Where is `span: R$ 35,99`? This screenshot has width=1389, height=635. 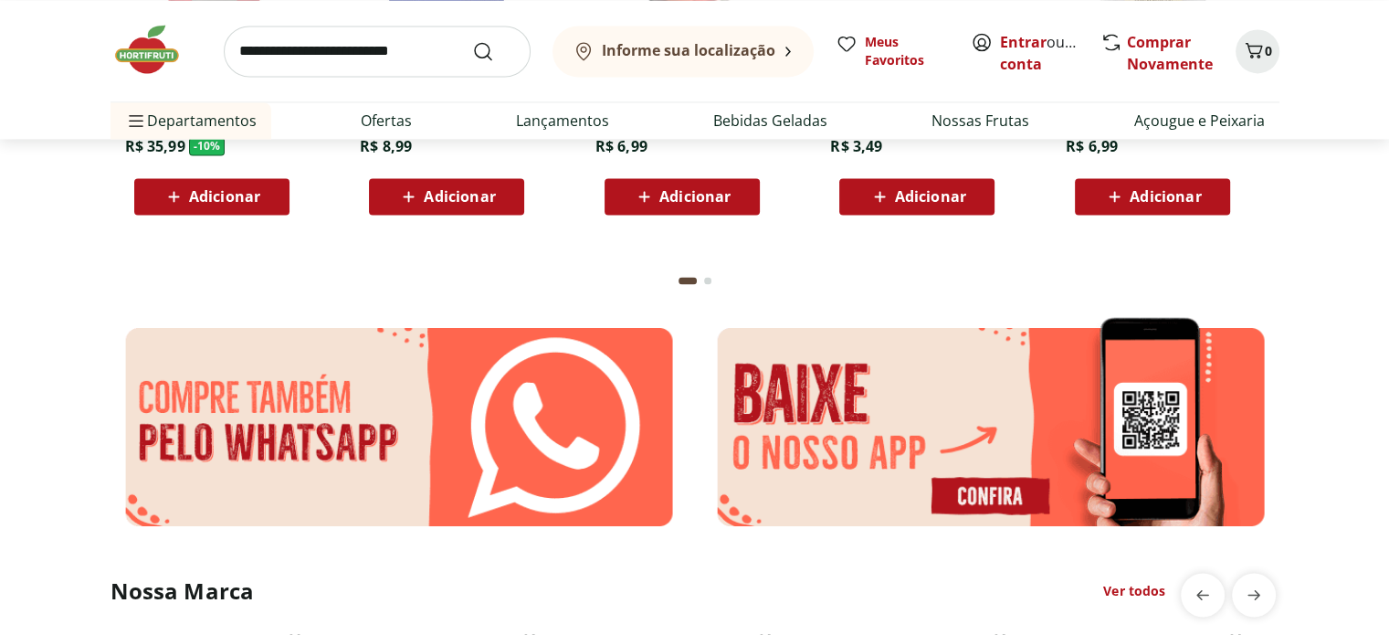 span: R$ 35,99 is located at coordinates (155, 146).